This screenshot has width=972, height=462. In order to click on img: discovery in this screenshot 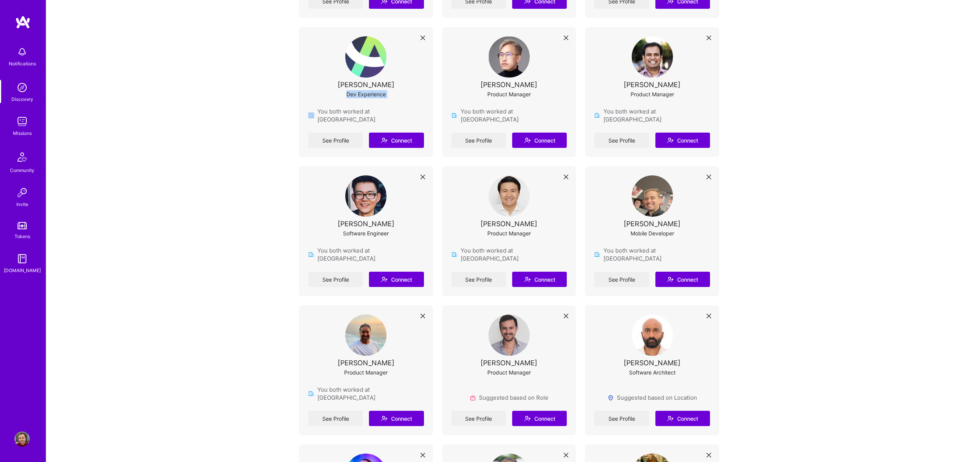, I will do `click(22, 87)`.